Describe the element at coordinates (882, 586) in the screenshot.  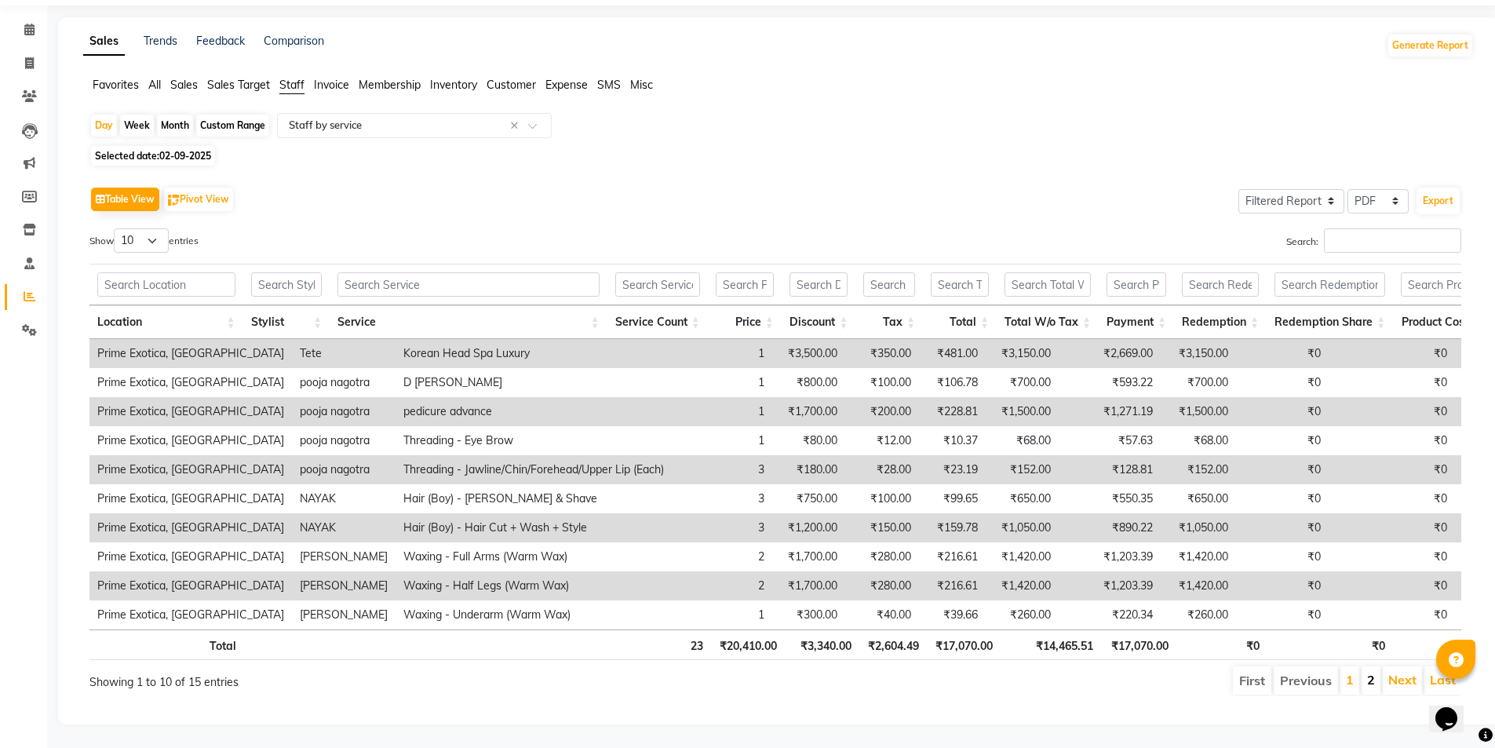
I see `td: ₹280.00` at that location.